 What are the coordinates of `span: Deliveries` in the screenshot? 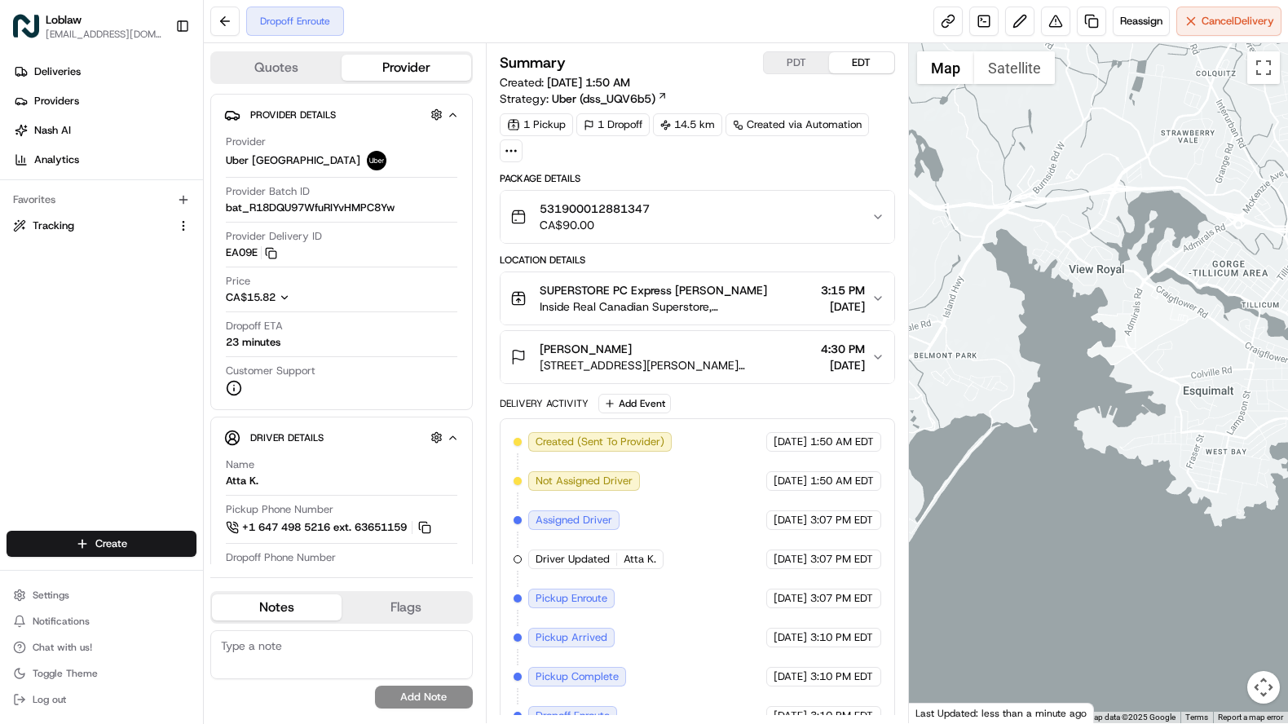 It's located at (57, 72).